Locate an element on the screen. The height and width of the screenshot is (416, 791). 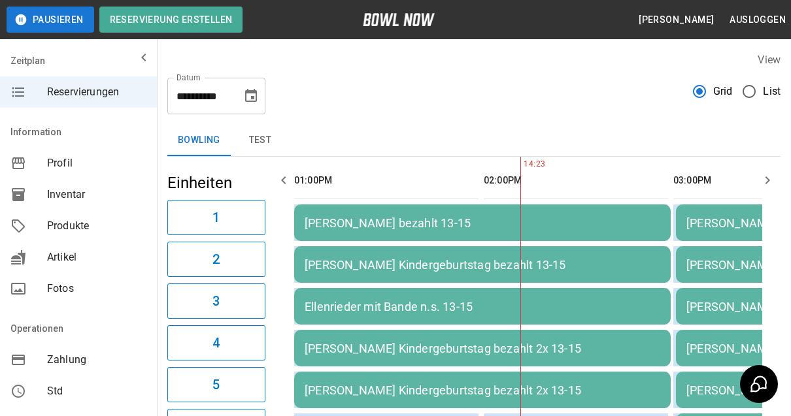
th: 01:00PM is located at coordinates (386, 180).